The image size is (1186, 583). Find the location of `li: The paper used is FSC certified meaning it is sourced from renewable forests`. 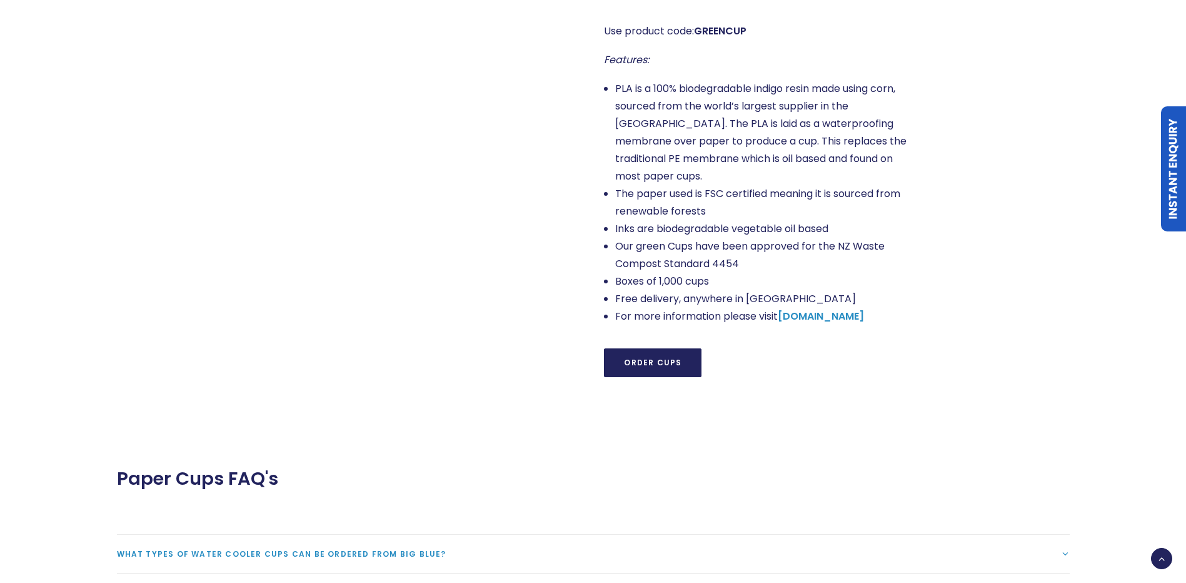

li: The paper used is FSC certified meaning it is sourced from renewable forests is located at coordinates (761, 203).